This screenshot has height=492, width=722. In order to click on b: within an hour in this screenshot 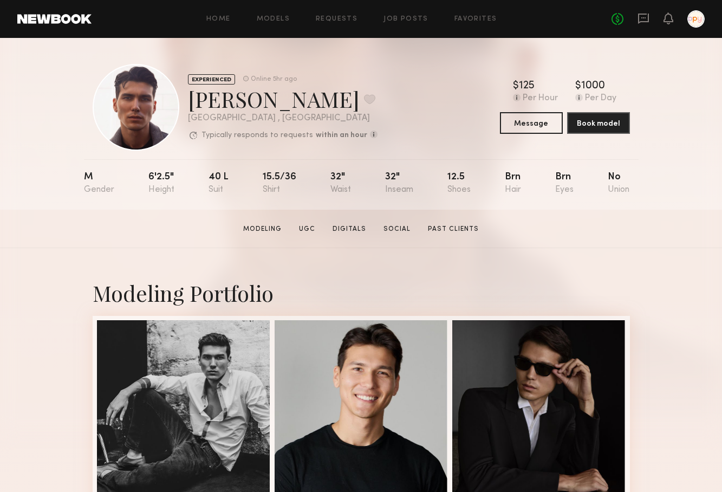, I will do `click(341, 135)`.